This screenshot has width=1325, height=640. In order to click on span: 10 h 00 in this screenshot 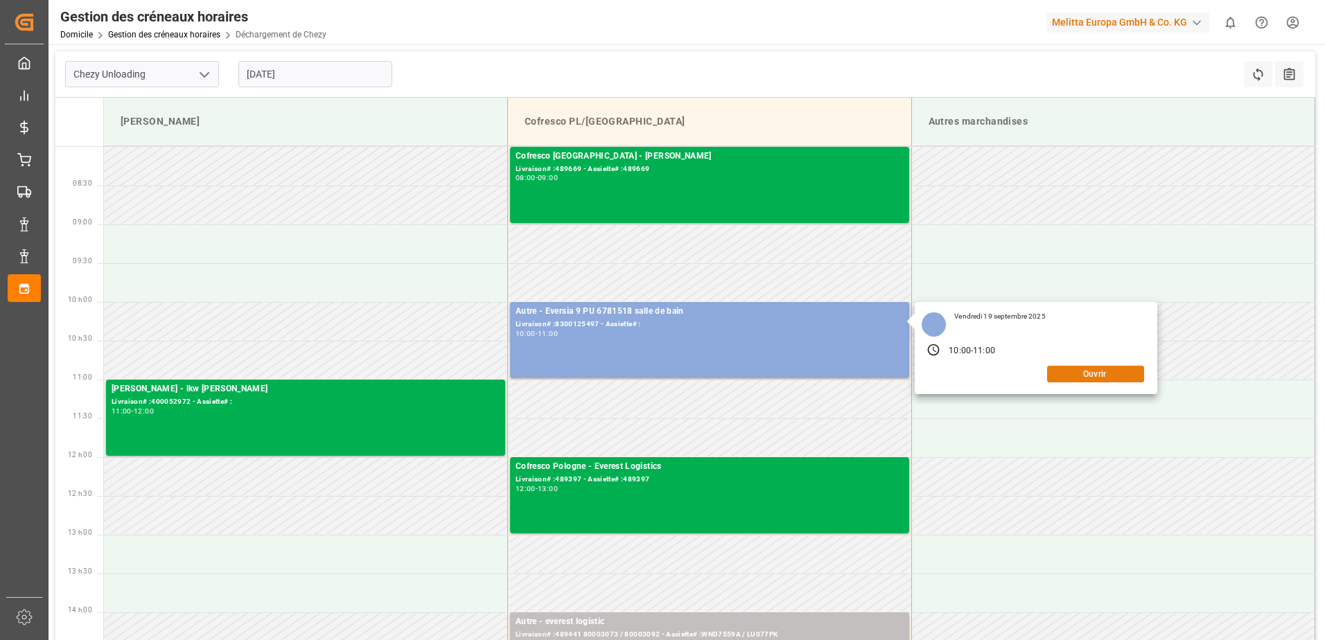, I will do `click(80, 299)`.